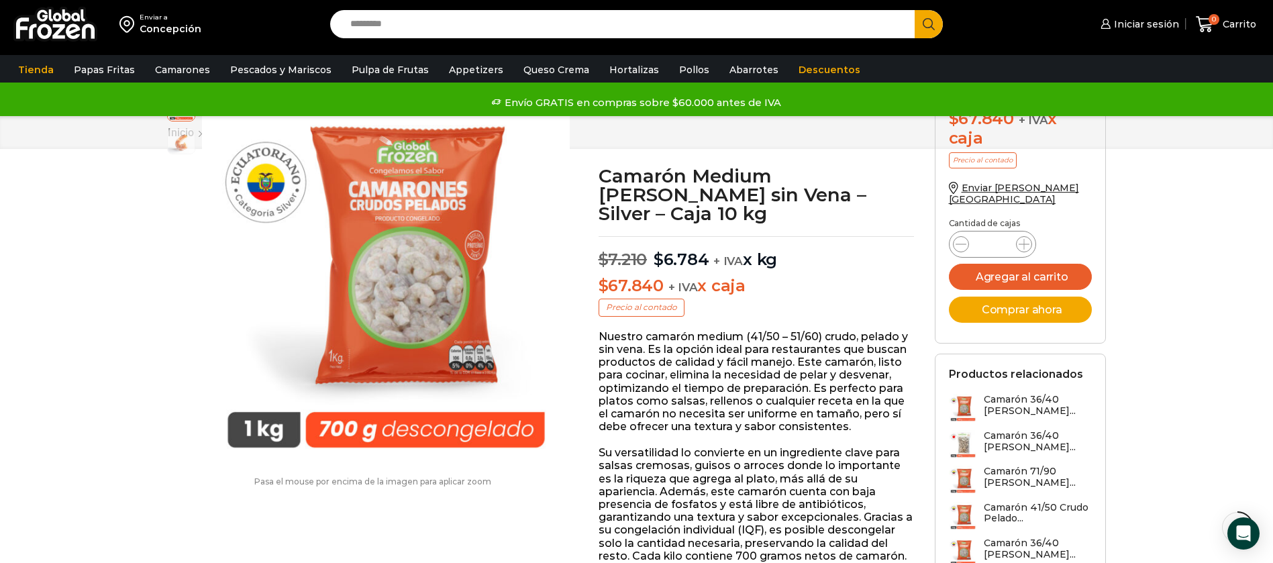 This screenshot has width=1273, height=563. Describe the element at coordinates (386, 279) in the screenshot. I see `div: 1 / 2` at that location.